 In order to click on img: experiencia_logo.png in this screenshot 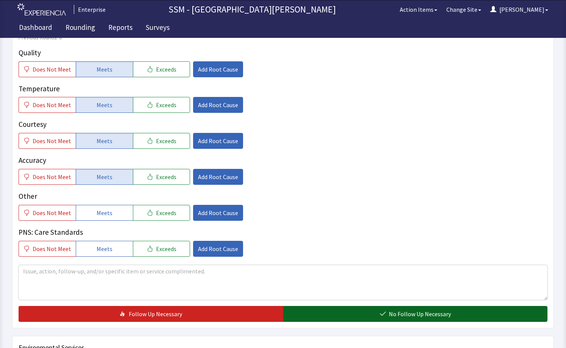, I will do `click(42, 9)`.